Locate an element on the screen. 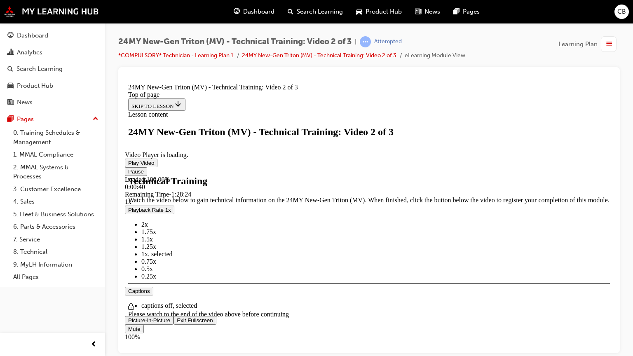 This screenshot has height=356, width=633. span: 24MY New-Gen Triton (MV) - Technical Training: Video 2 of 3 is located at coordinates (235, 42).